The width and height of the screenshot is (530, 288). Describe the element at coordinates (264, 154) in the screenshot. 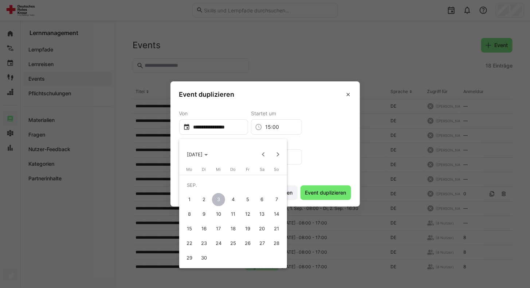

I see `button: Previous month` at that location.